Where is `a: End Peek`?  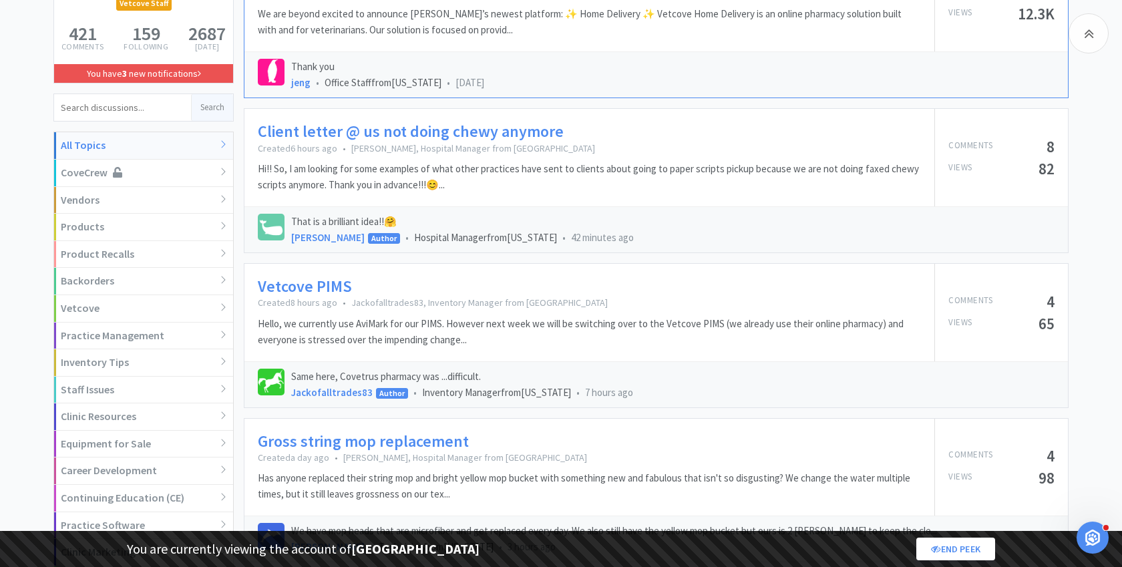
a: End Peek is located at coordinates (956, 549).